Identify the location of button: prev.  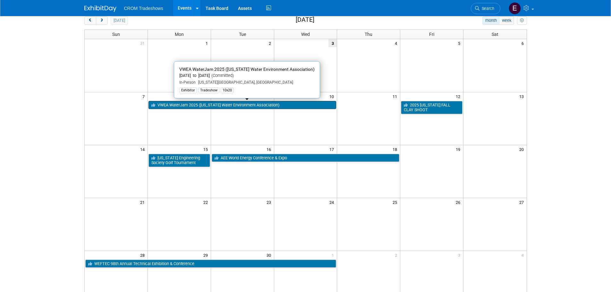
(90, 21).